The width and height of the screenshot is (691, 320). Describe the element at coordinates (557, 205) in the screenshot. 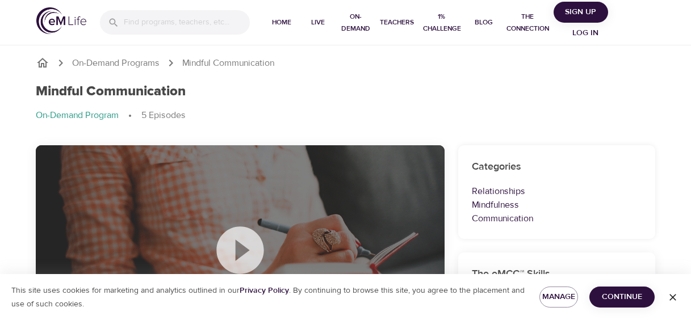

I see `p: Mindfulness` at that location.